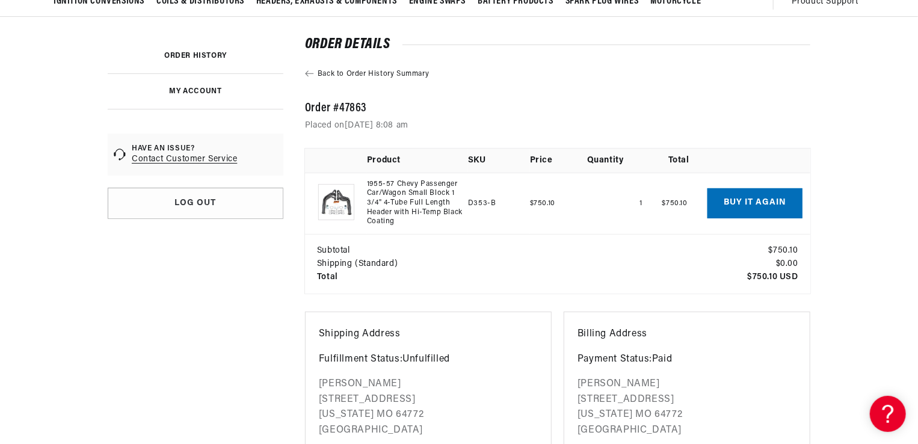 The image size is (918, 444). I want to click on button: Buy it again, so click(755, 203).